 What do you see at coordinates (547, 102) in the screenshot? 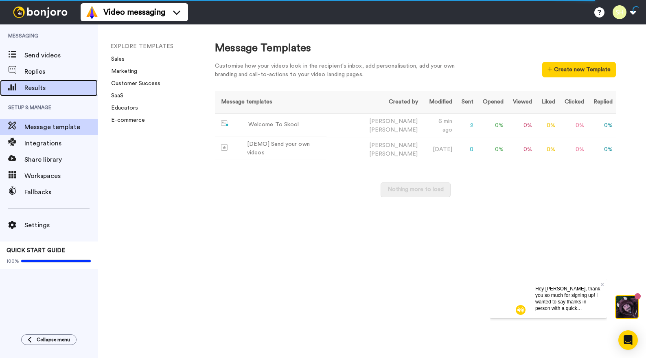
I see `th: Liked` at bounding box center [547, 102].